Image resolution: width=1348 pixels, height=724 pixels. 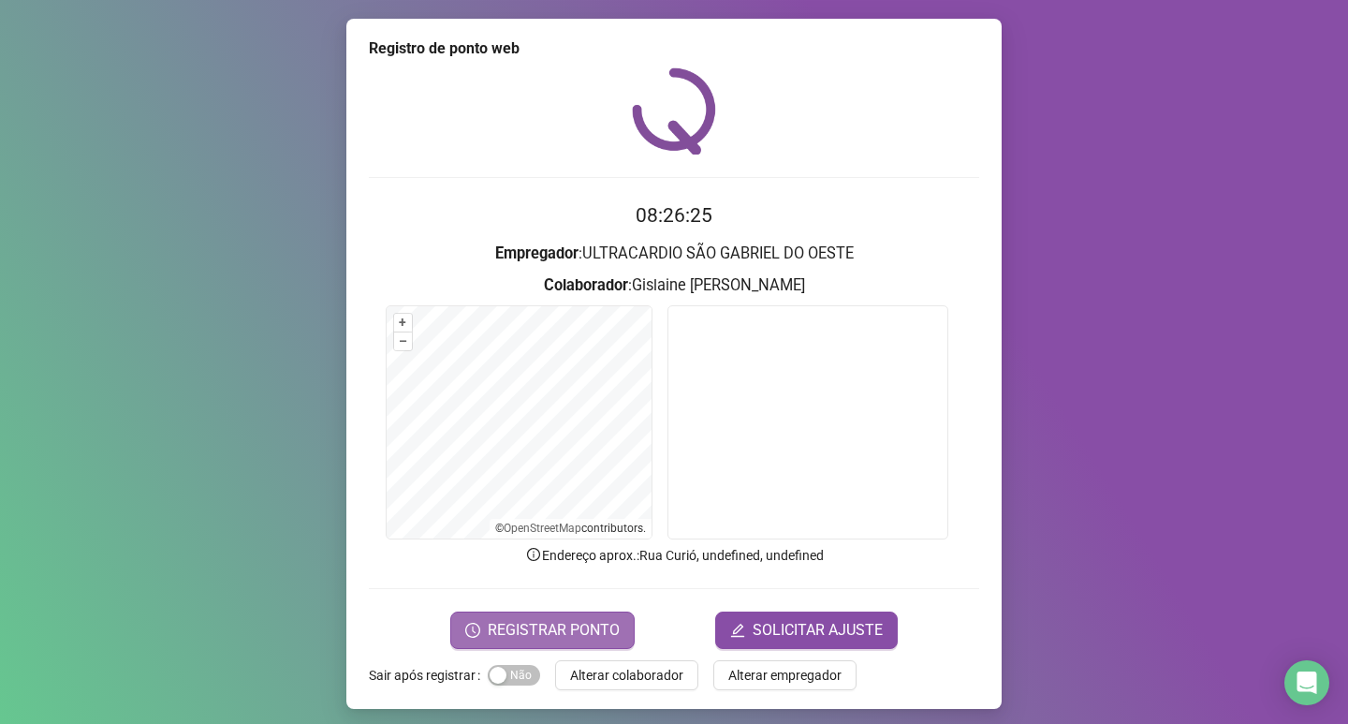 I want to click on div: Open Intercom Messenger, so click(x=1307, y=682).